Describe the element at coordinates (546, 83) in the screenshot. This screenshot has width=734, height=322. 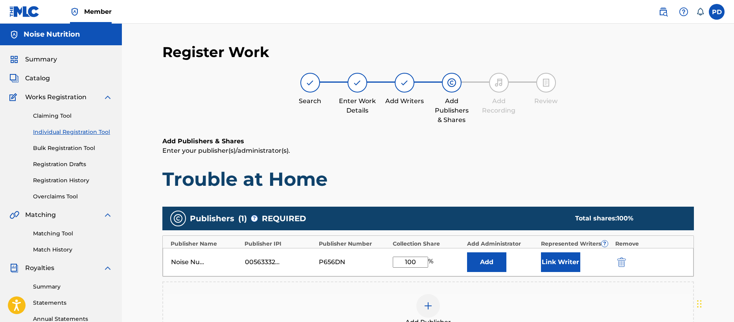
I see `img: step indicator icon for Review` at that location.